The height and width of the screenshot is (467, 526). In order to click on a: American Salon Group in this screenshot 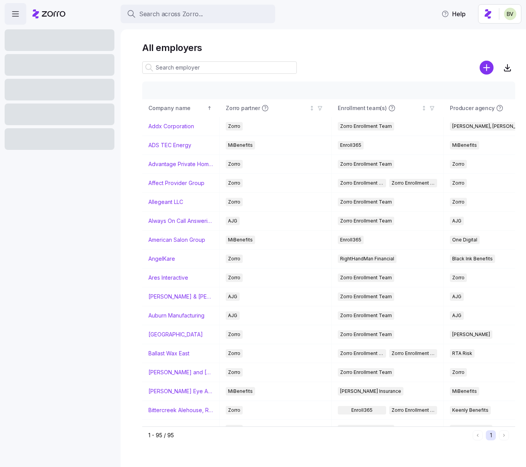, I will do `click(177, 240)`.